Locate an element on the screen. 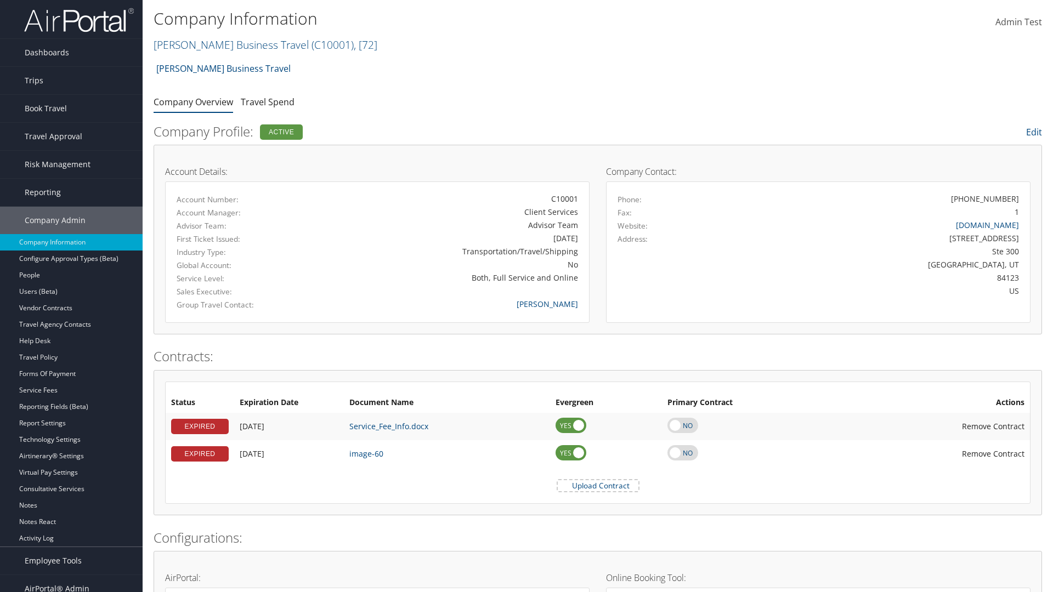  h4: Online Booking Tool: is located at coordinates (818, 578).